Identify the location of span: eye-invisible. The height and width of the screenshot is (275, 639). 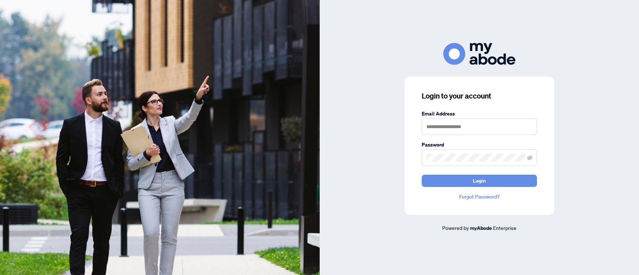
(530, 157).